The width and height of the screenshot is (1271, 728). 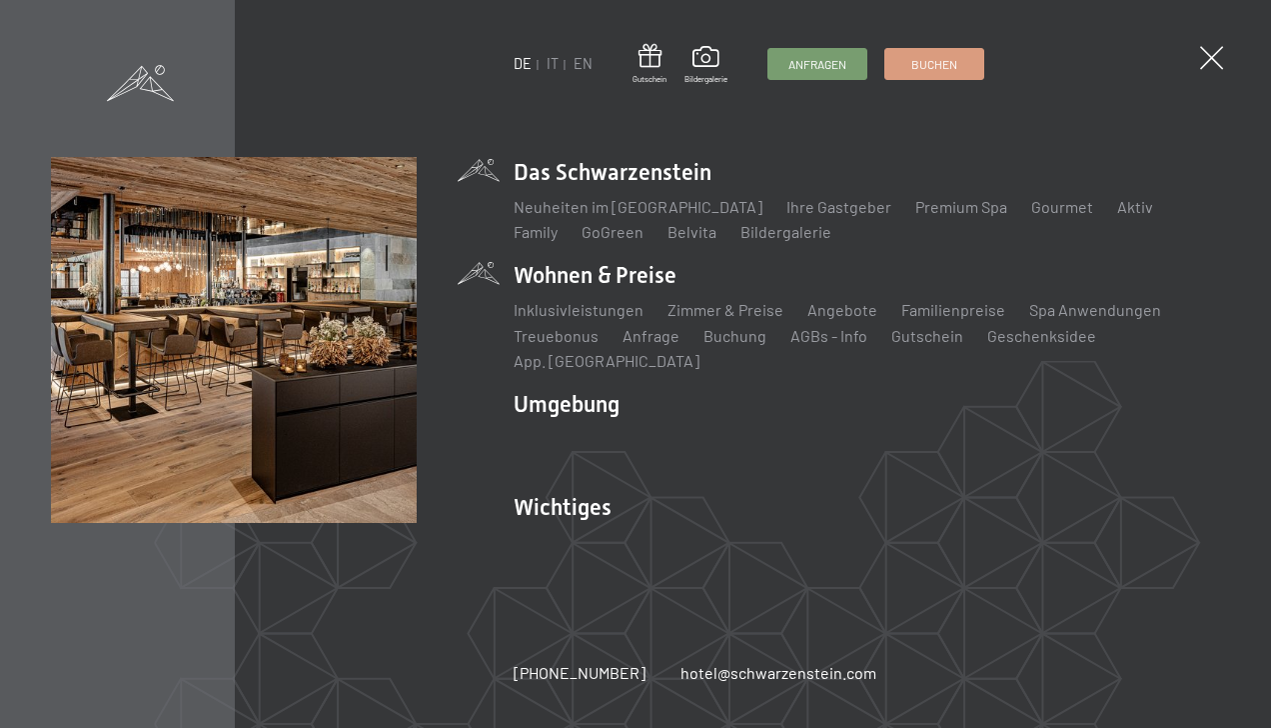 What do you see at coordinates (706, 79) in the screenshot?
I see `span: Bildergalerie` at bounding box center [706, 79].